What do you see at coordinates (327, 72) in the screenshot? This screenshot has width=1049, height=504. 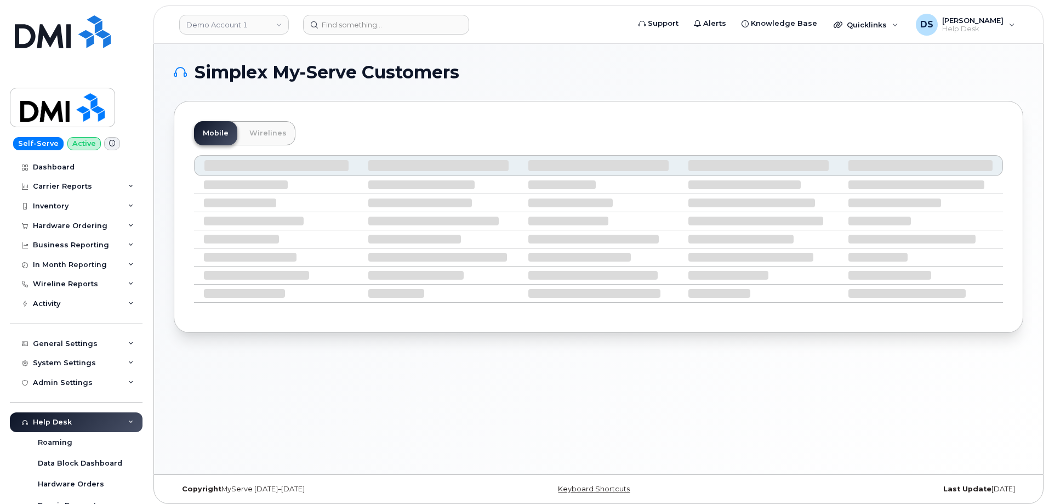 I see `span: Simplex My-Serve Customers` at bounding box center [327, 72].